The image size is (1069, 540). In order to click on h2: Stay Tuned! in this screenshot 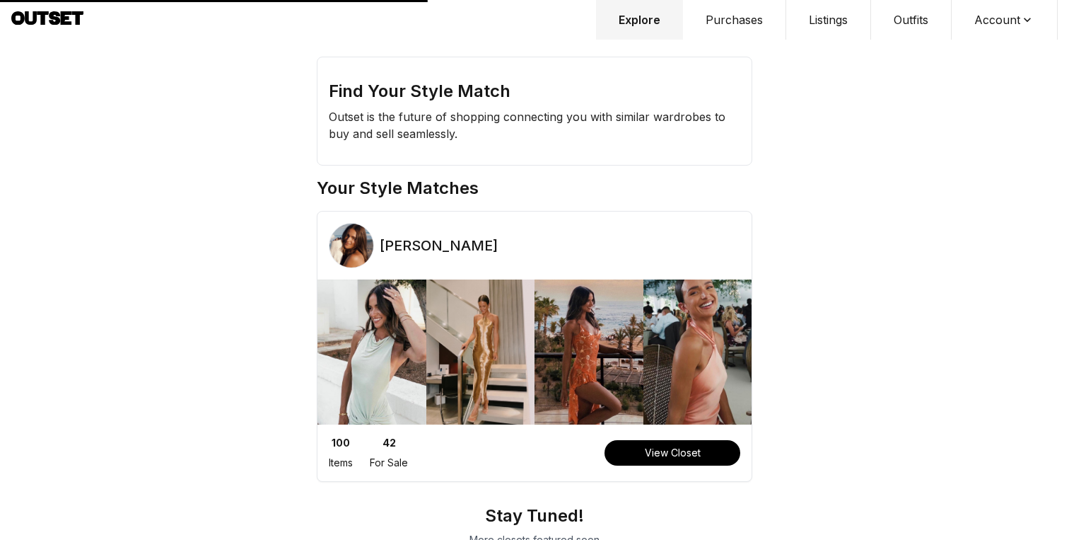, I will do `click(535, 515)`.